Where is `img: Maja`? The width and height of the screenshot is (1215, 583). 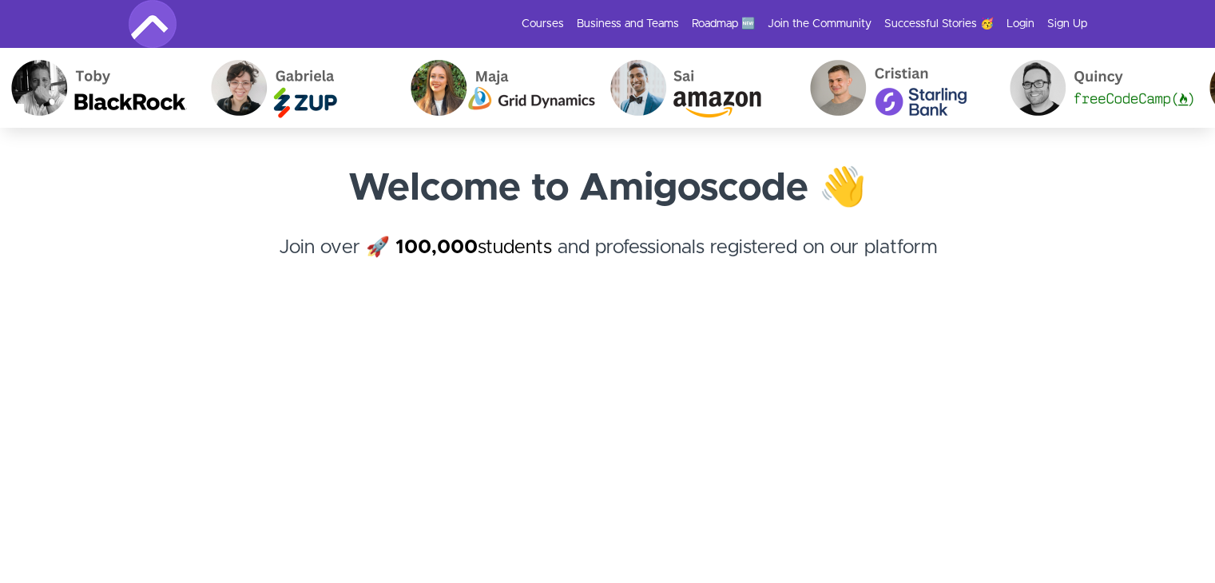 img: Maja is located at coordinates (286, 88).